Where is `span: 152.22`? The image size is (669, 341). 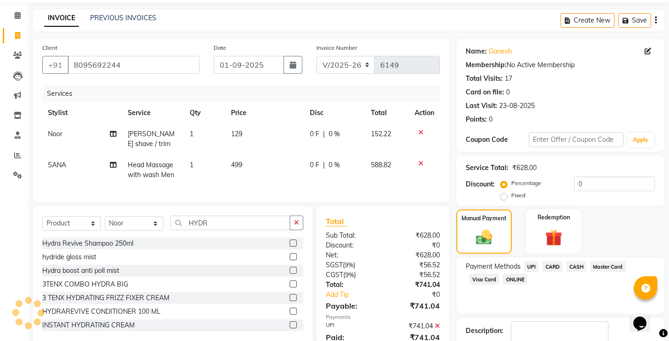
span: 152.22 is located at coordinates (381, 134).